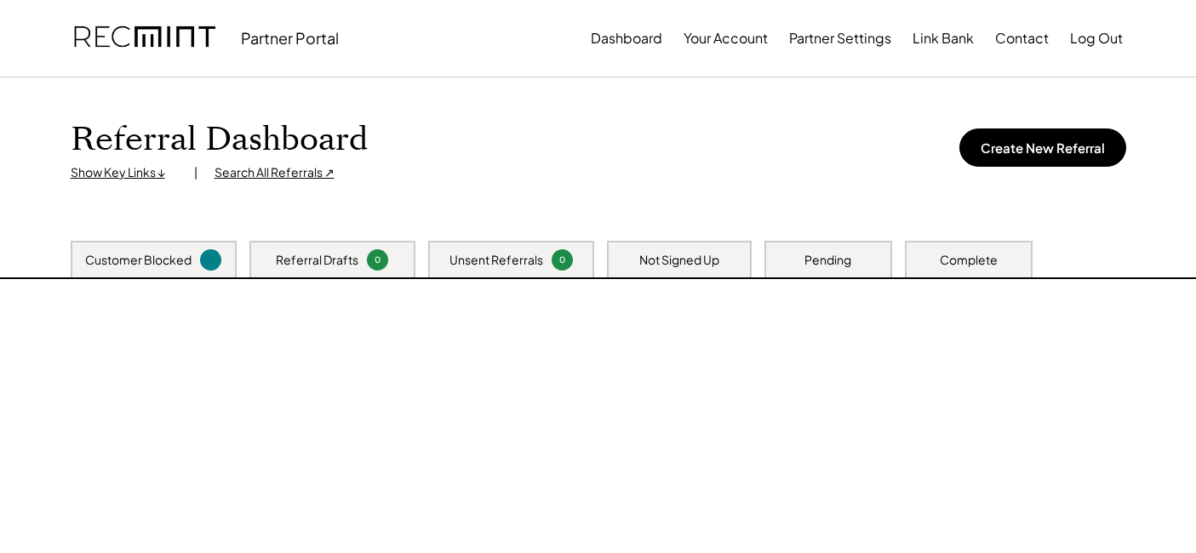 This screenshot has height=553, width=1196. I want to click on h1: Referral Dashboard, so click(219, 140).